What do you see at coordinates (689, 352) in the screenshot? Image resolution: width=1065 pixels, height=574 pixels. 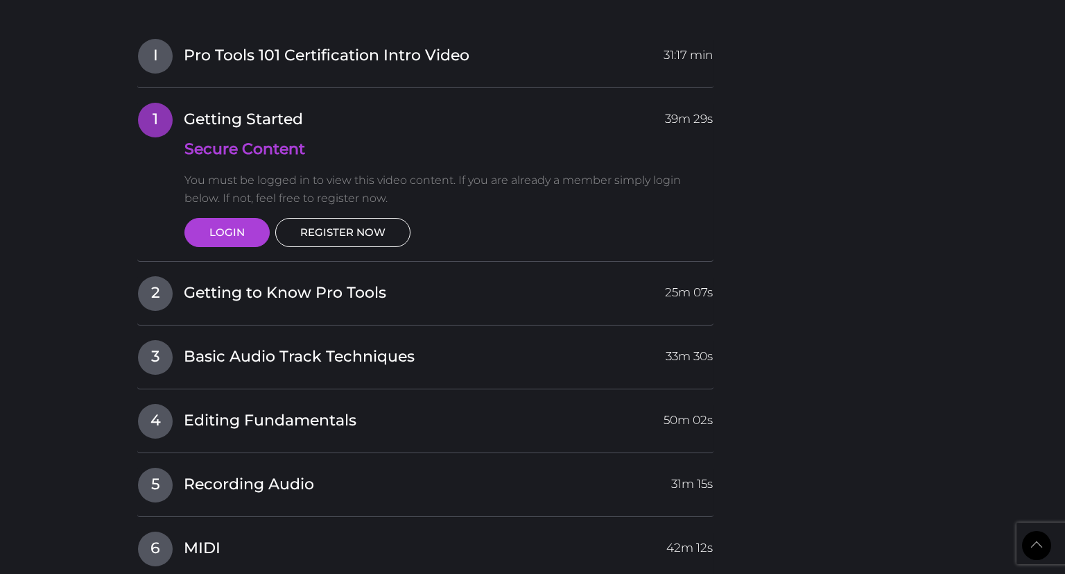 I see `span: 33m 30s` at bounding box center [689, 352].